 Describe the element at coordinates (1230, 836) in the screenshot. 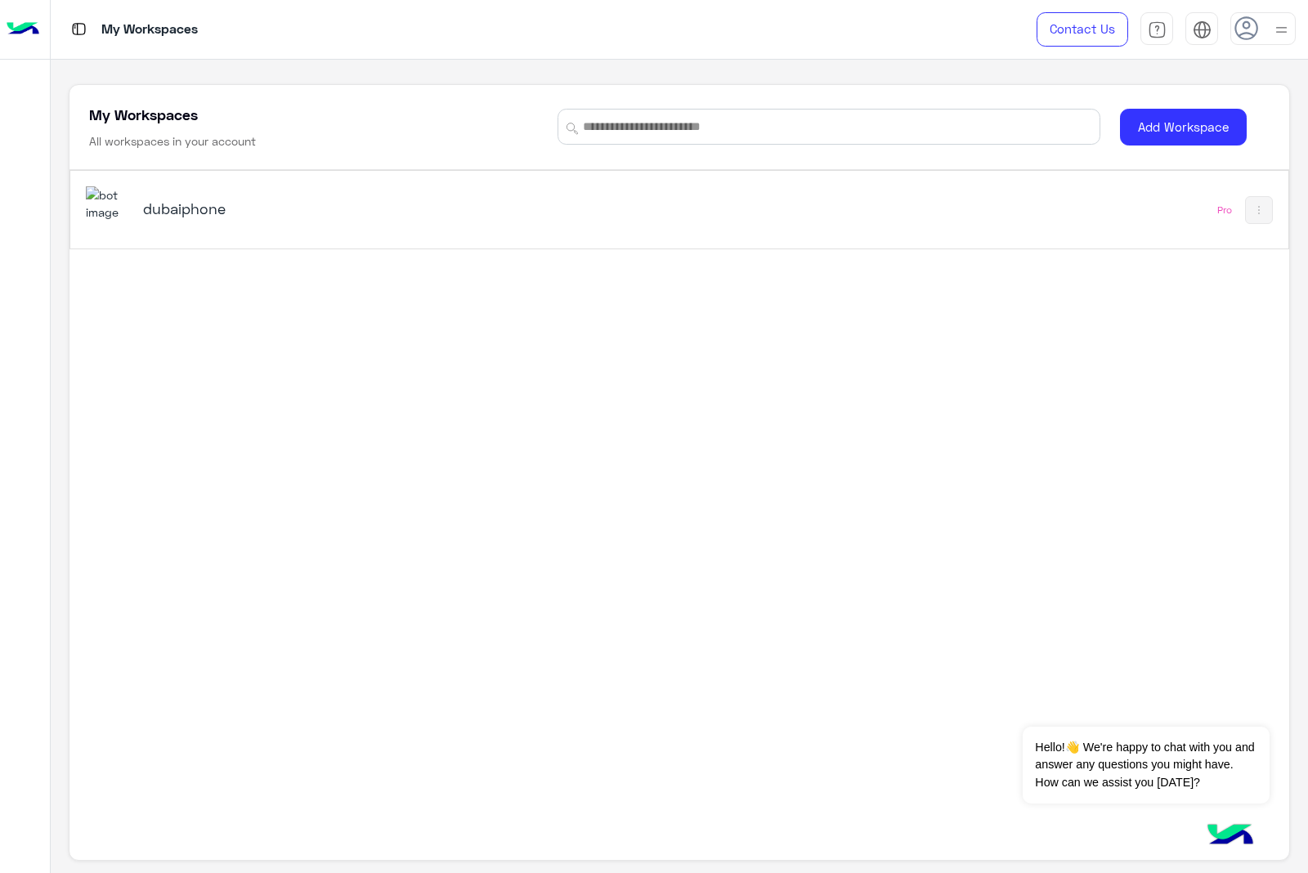

I see `img: hulul-logo.png` at that location.